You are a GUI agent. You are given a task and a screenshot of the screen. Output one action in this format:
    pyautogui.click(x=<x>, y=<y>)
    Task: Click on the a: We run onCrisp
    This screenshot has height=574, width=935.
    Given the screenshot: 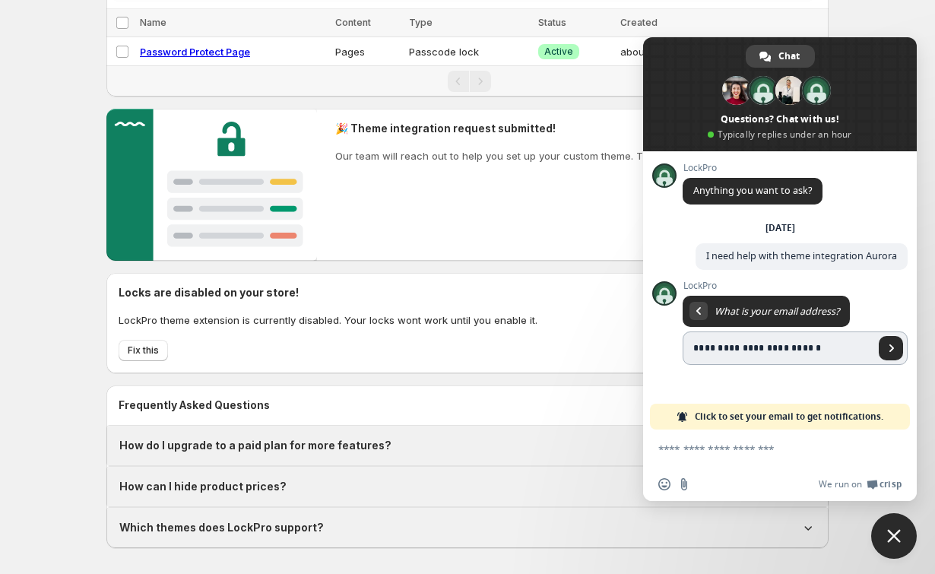 What is the action you would take?
    pyautogui.click(x=859, y=484)
    